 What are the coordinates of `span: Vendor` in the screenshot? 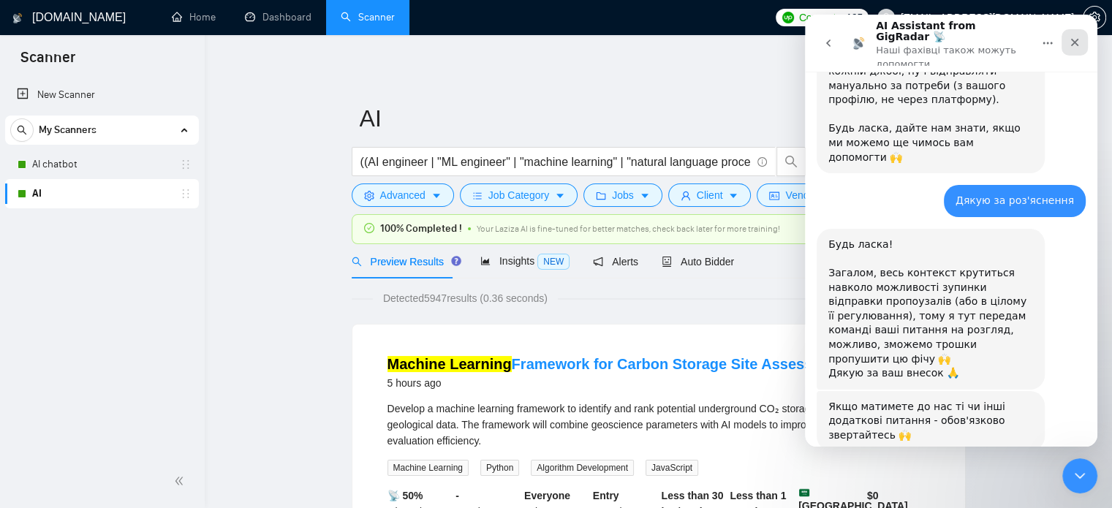 It's located at (801, 195).